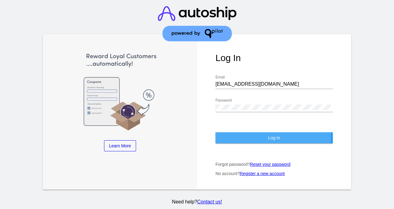  Describe the element at coordinates (120, 92) in the screenshot. I see `img: Apply Coupons Automatically to Scheduled Orders with QPilot` at that location.